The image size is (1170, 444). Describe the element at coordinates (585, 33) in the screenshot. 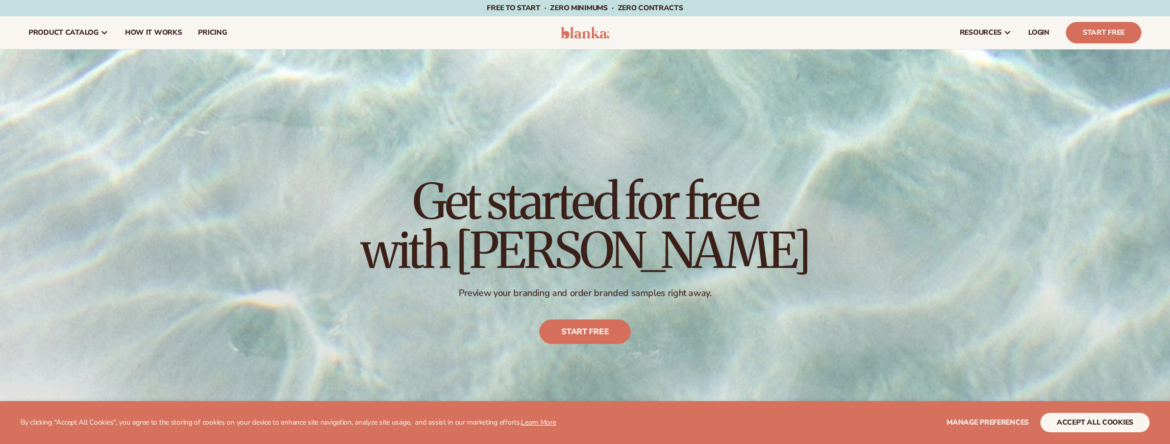

I see `img: logo` at that location.